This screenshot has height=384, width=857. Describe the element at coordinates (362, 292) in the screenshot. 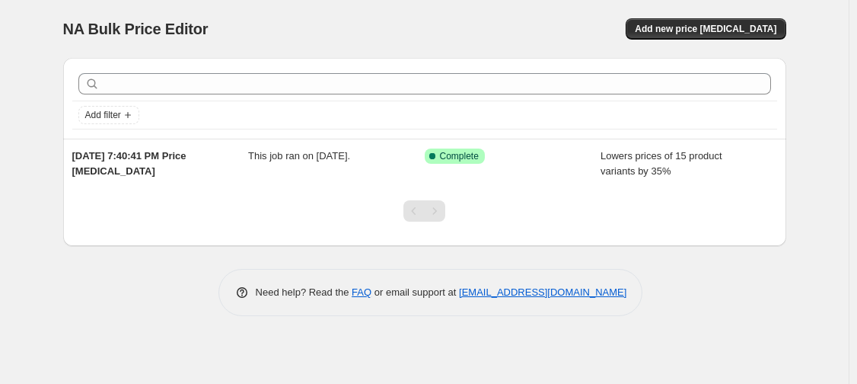

I see `a: FAQ` at that location.